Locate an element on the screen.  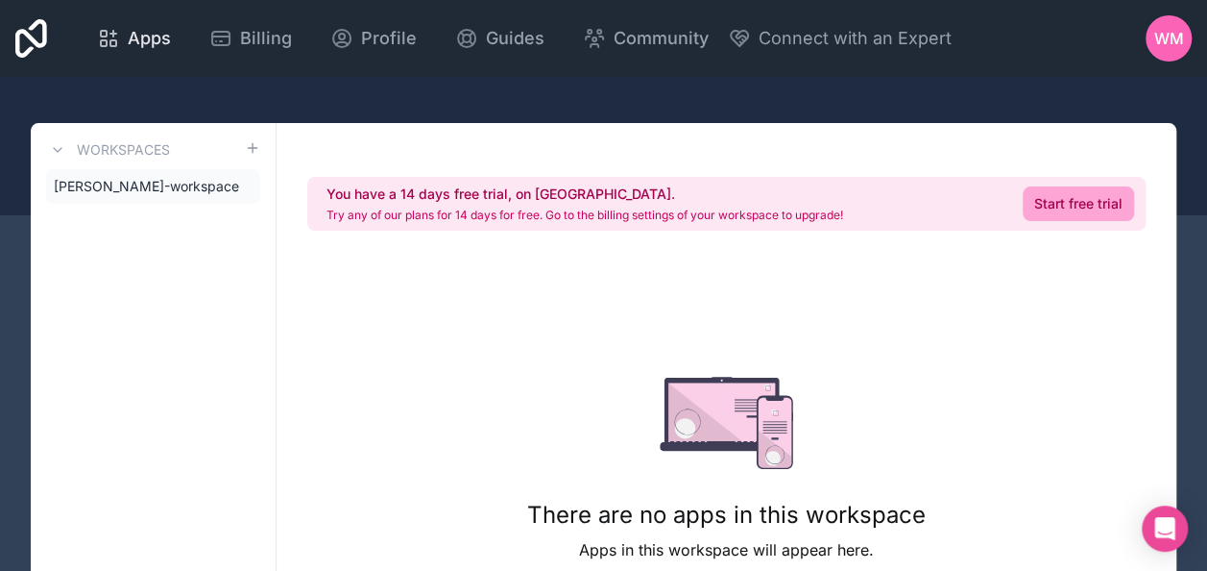
h3: Workspaces is located at coordinates (123, 150).